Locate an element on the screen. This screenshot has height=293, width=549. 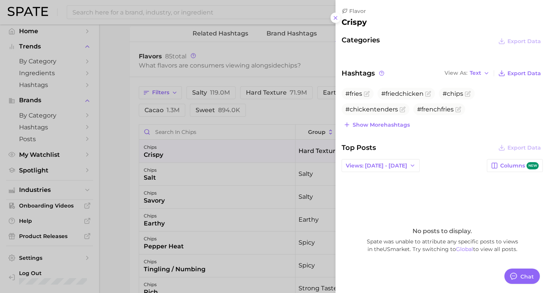
span: Spate was unable to attribute any specific posts to views in the US market. Try switching to to v... is located at coordinates (442, 245).